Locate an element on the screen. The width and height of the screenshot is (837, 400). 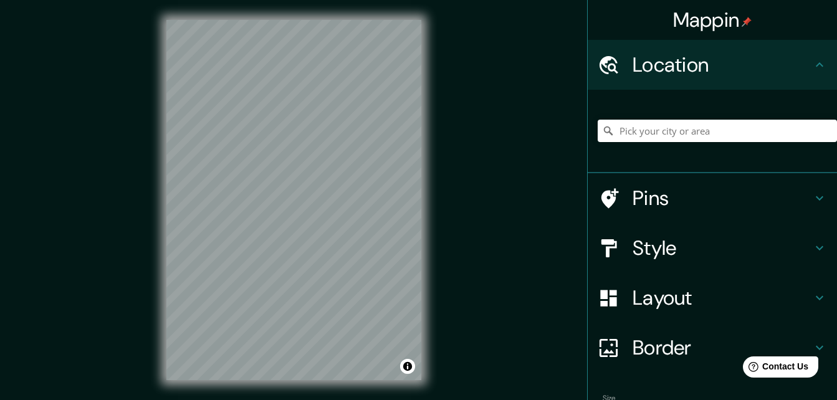
canvas: Map is located at coordinates (294, 200).